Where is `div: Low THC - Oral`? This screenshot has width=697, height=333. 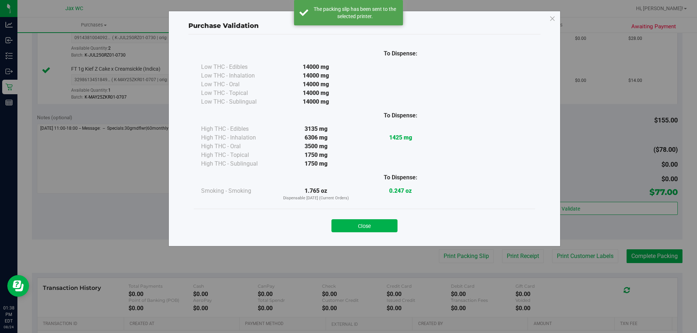 div: Low THC - Oral is located at coordinates (237, 85).